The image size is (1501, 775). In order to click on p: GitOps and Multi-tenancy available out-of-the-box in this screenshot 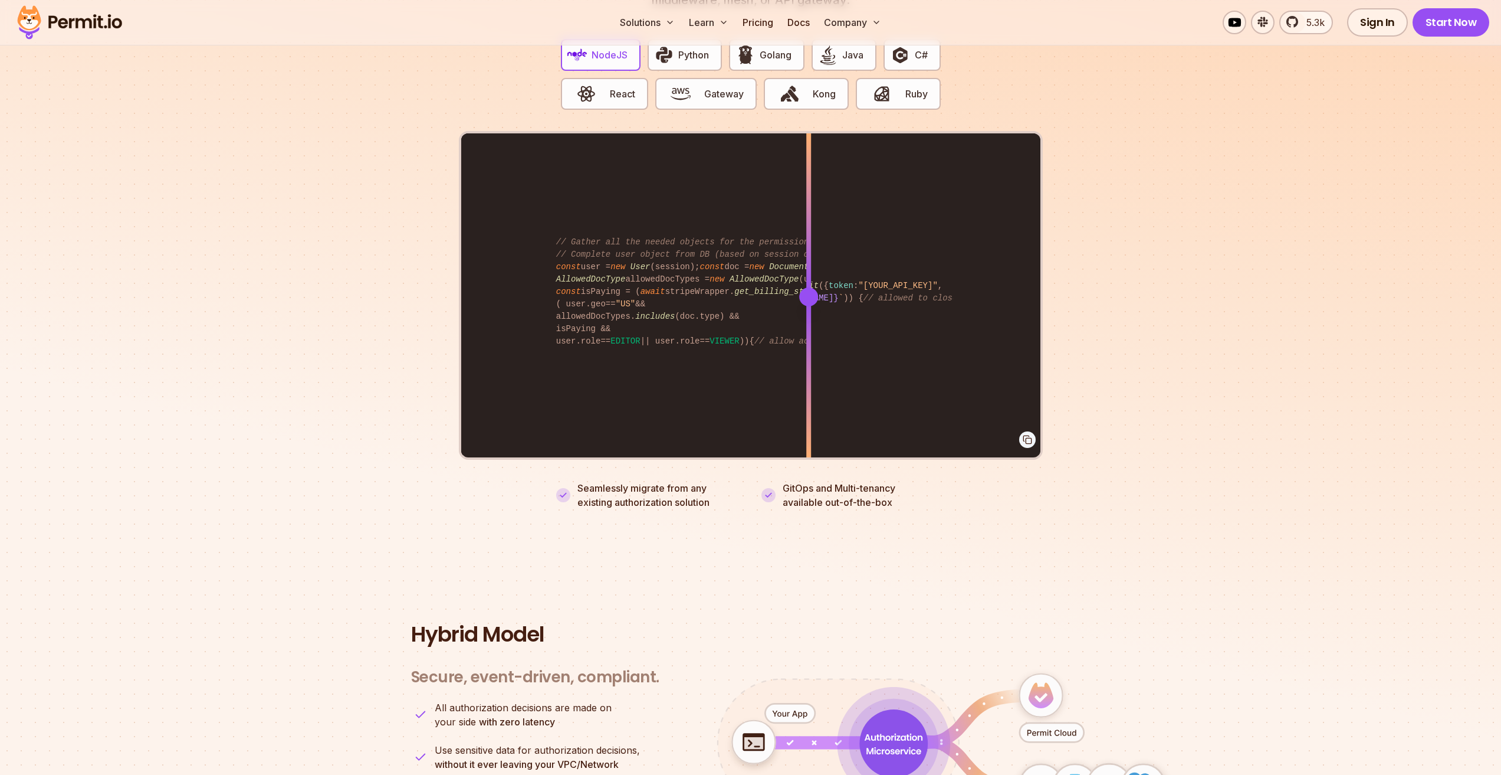, I will do `click(839, 495)`.